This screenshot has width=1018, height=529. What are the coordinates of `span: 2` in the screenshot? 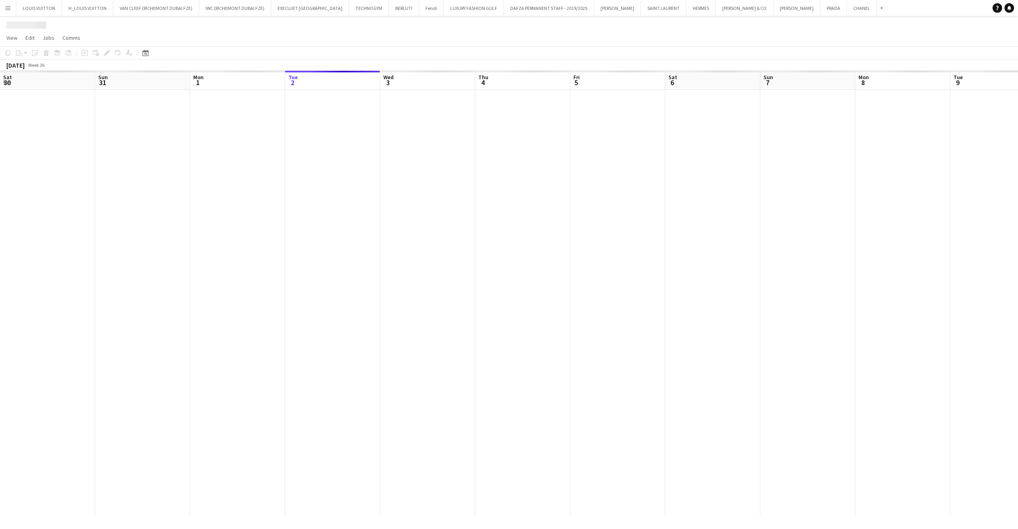 It's located at (292, 82).